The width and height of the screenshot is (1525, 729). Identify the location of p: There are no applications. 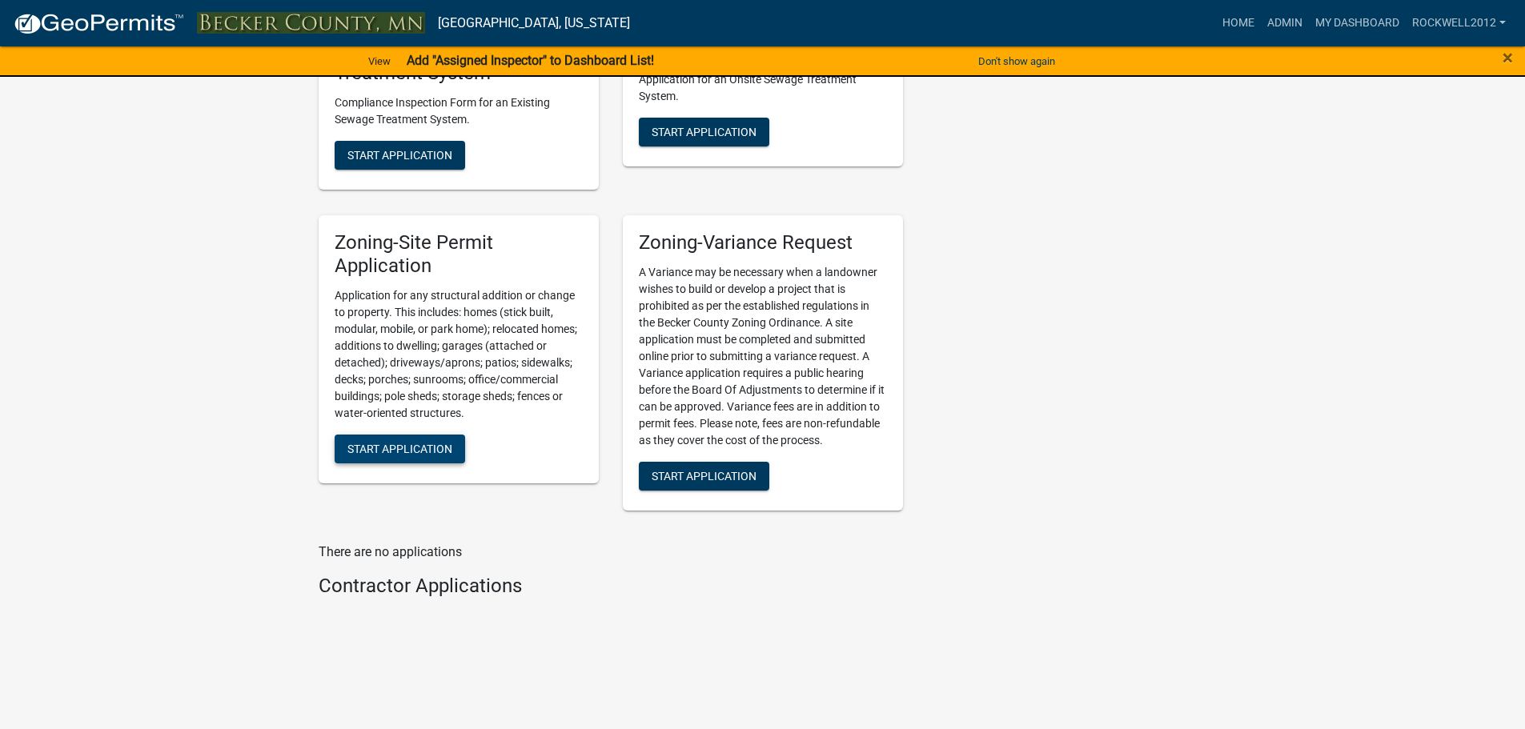
(611, 552).